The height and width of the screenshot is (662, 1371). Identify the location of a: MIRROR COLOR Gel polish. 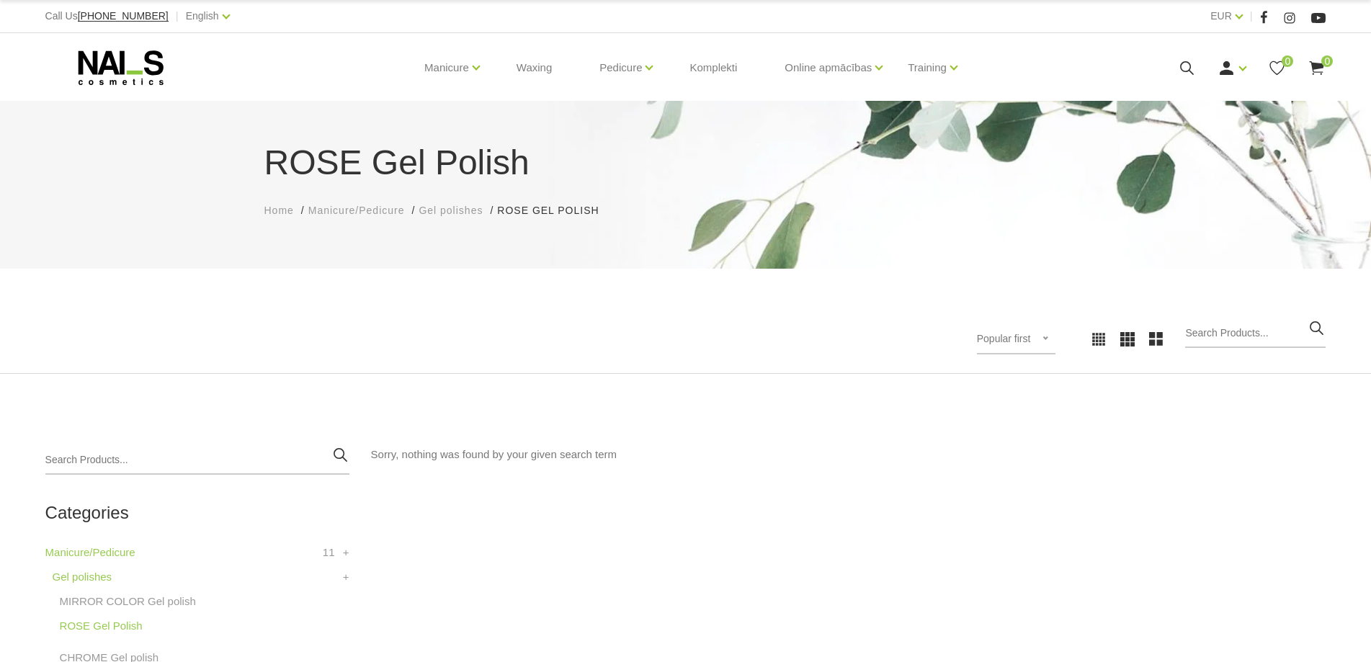
(128, 602).